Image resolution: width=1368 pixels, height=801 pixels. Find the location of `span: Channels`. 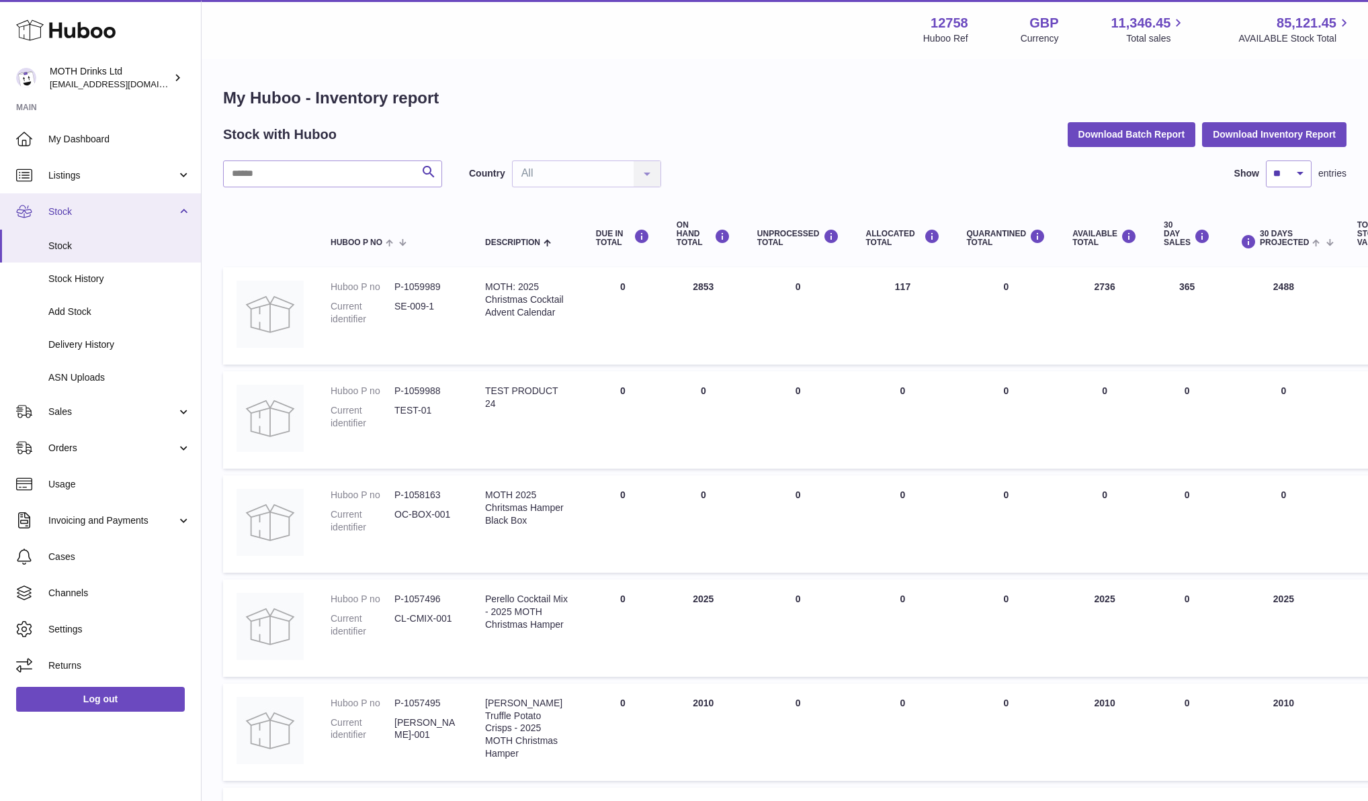

span: Channels is located at coordinates (120, 593).